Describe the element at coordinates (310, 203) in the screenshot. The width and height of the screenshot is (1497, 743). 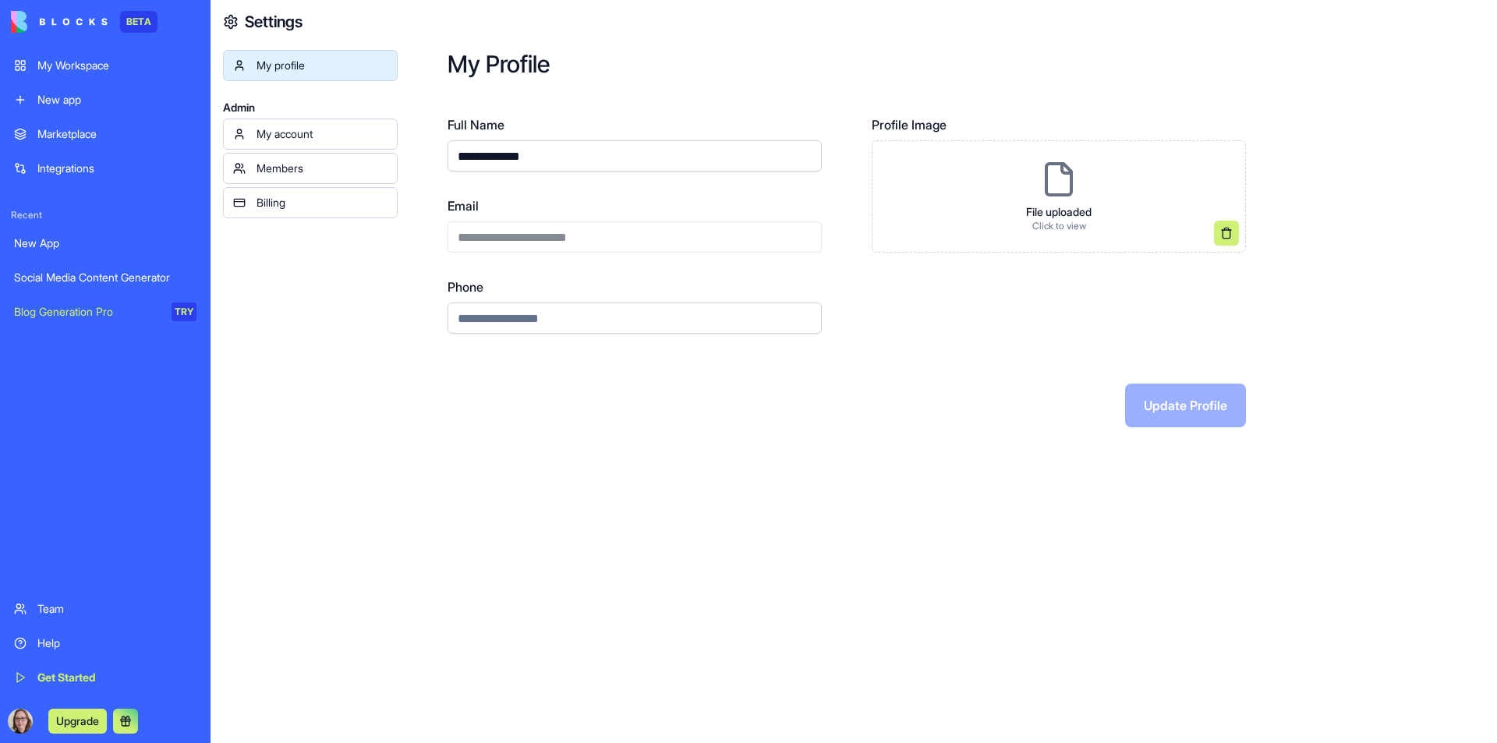
I see `a: Billing` at that location.